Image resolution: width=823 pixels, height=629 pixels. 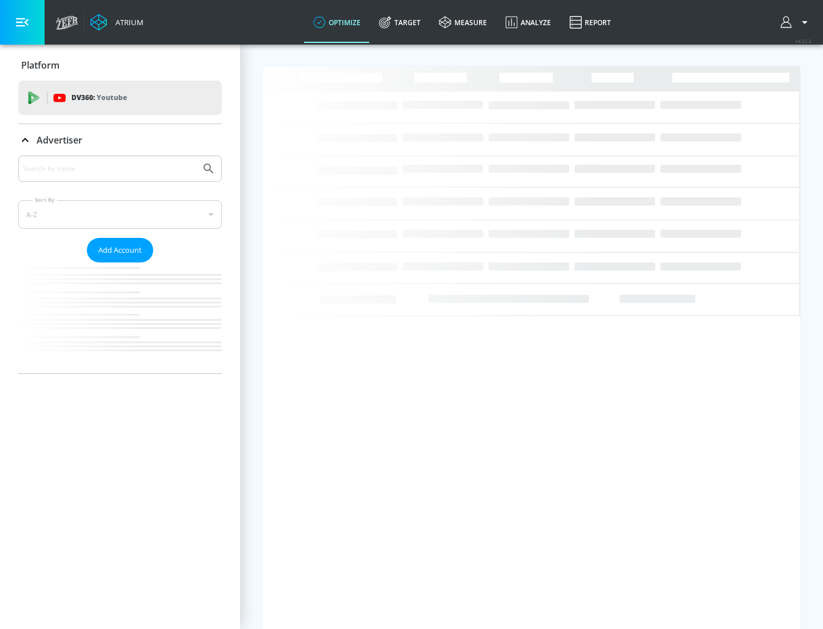 I want to click on span: Add Account, so click(x=120, y=250).